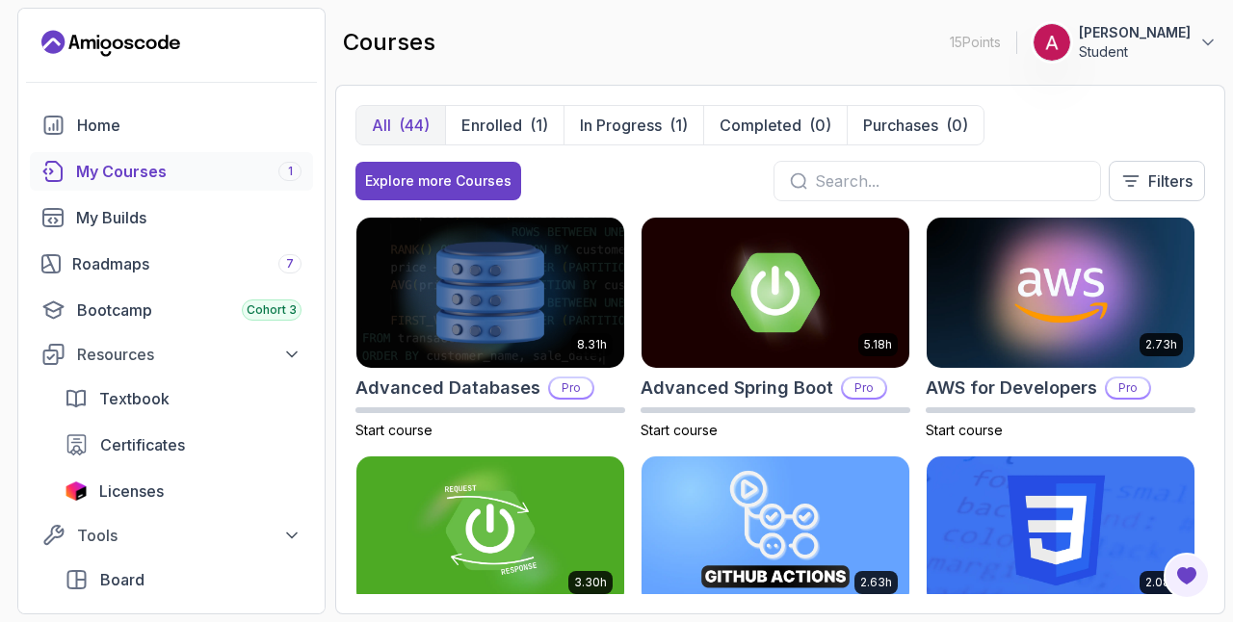 Image resolution: width=1233 pixels, height=622 pixels. Describe the element at coordinates (171, 218) in the screenshot. I see `a: builds` at that location.